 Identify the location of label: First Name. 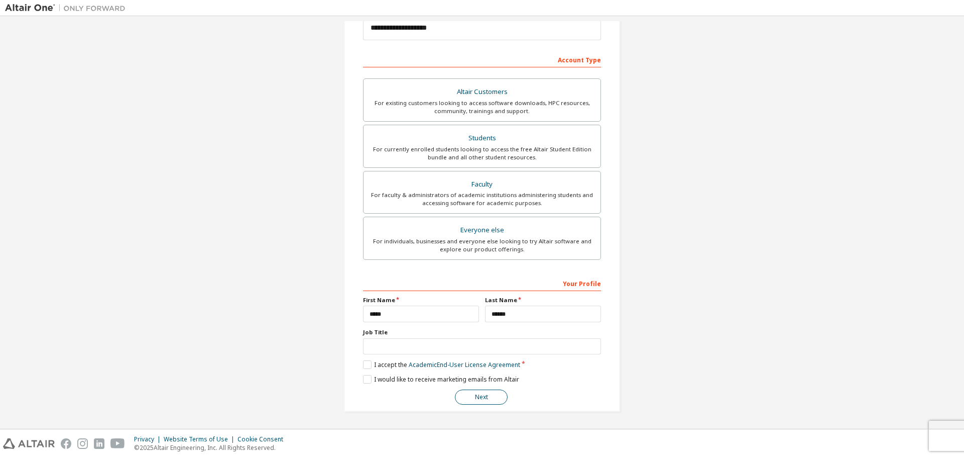
(421, 300).